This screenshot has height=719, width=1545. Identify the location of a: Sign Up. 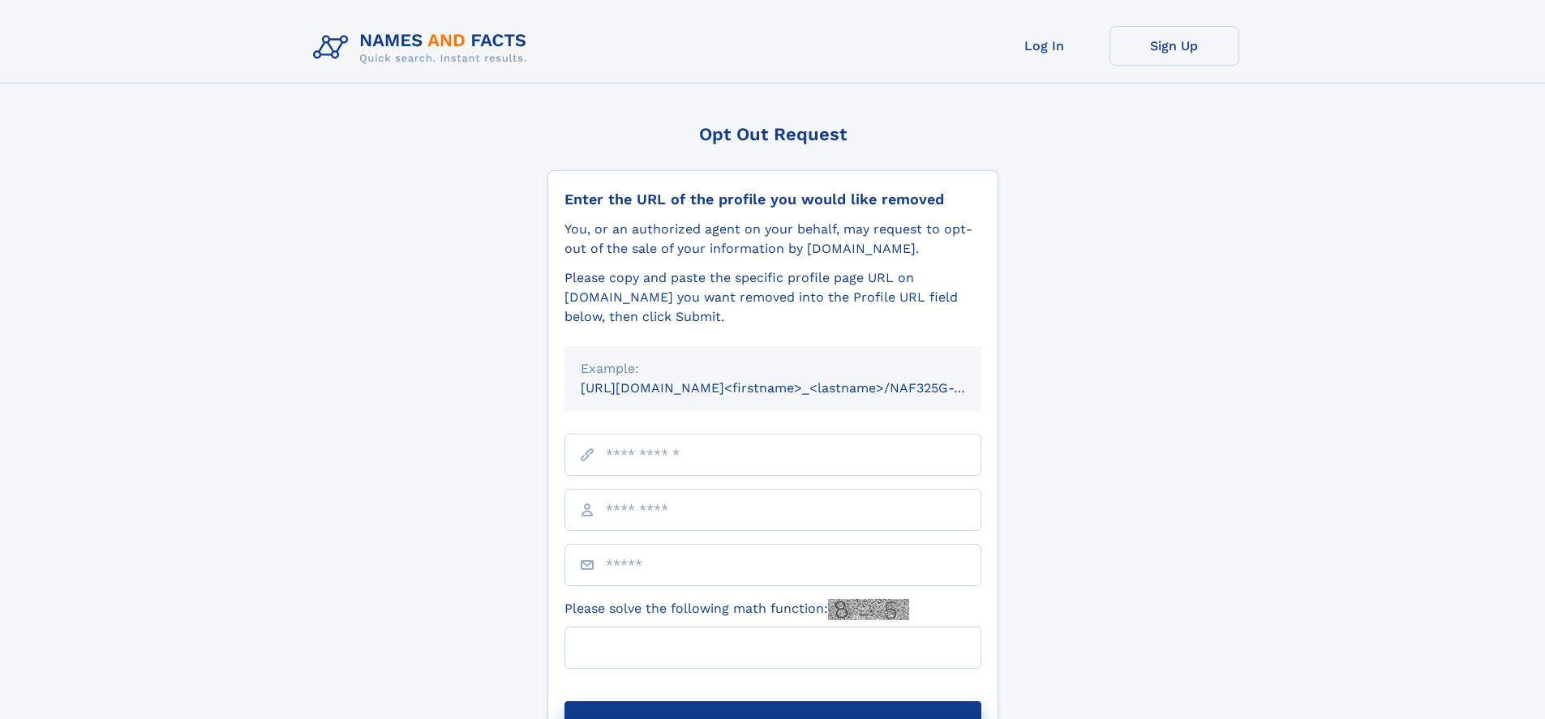
(1174, 45).